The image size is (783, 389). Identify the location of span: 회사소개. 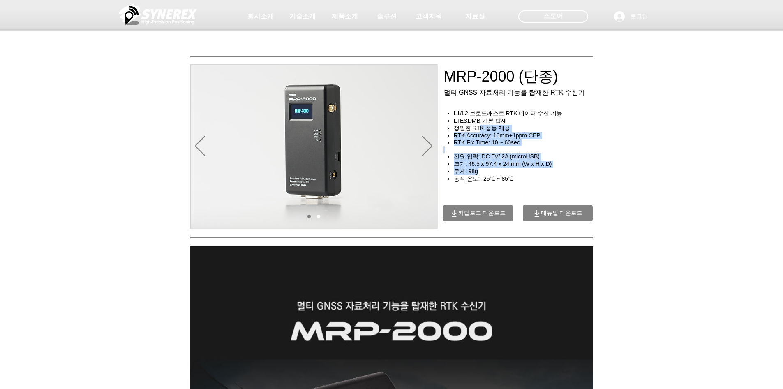
(261, 16).